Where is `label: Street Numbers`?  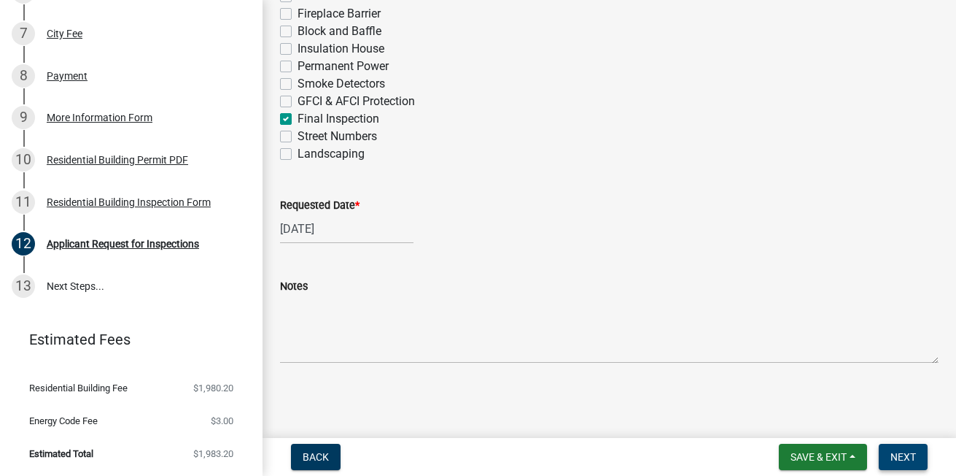 label: Street Numbers is located at coordinates (337, 136).